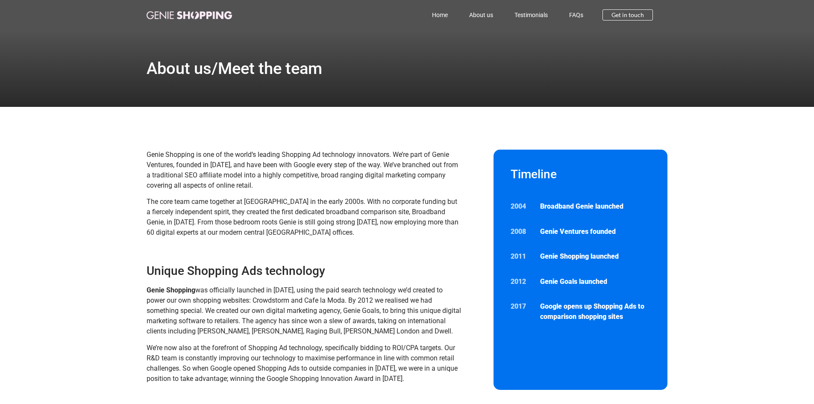  I want to click on strong: Genie Shopping, so click(171, 290).